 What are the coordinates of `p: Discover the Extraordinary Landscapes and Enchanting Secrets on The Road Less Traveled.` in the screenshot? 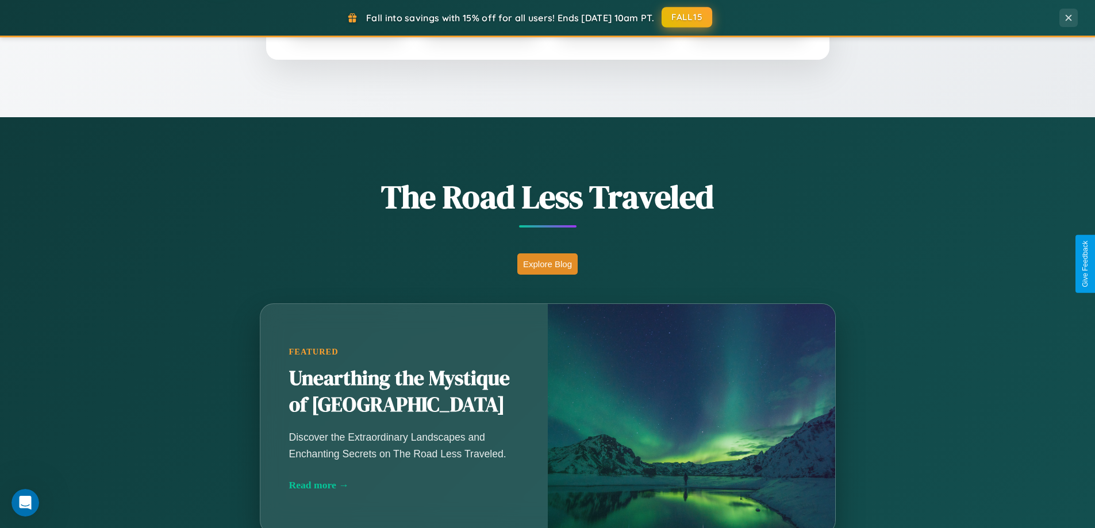 It's located at (404, 445).